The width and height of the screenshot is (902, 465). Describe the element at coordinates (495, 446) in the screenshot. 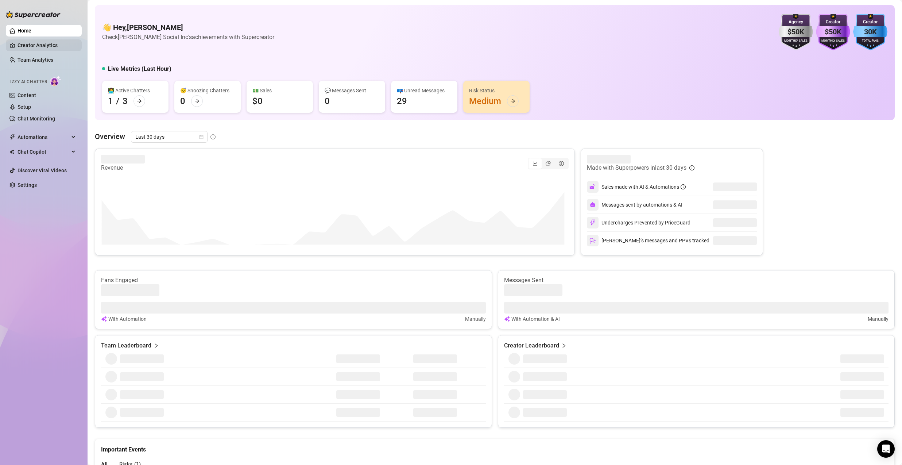

I see `div: Important Events` at that location.